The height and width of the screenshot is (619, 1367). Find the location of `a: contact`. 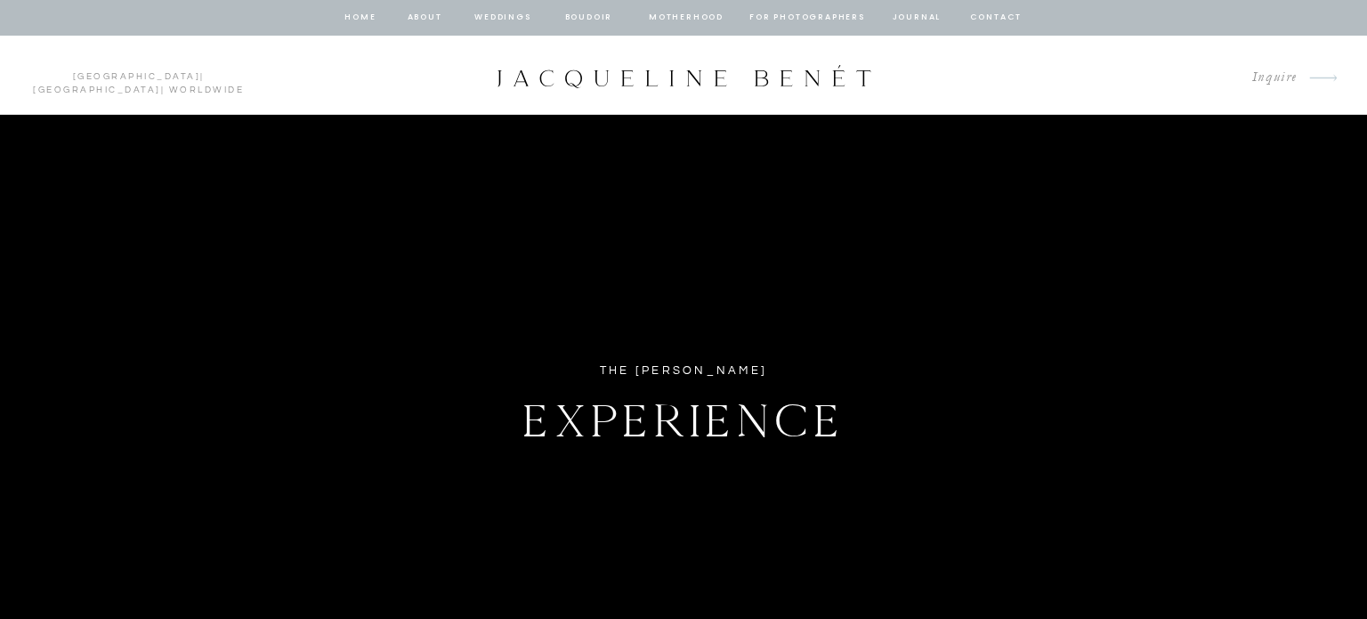

a: contact is located at coordinates (996, 18).